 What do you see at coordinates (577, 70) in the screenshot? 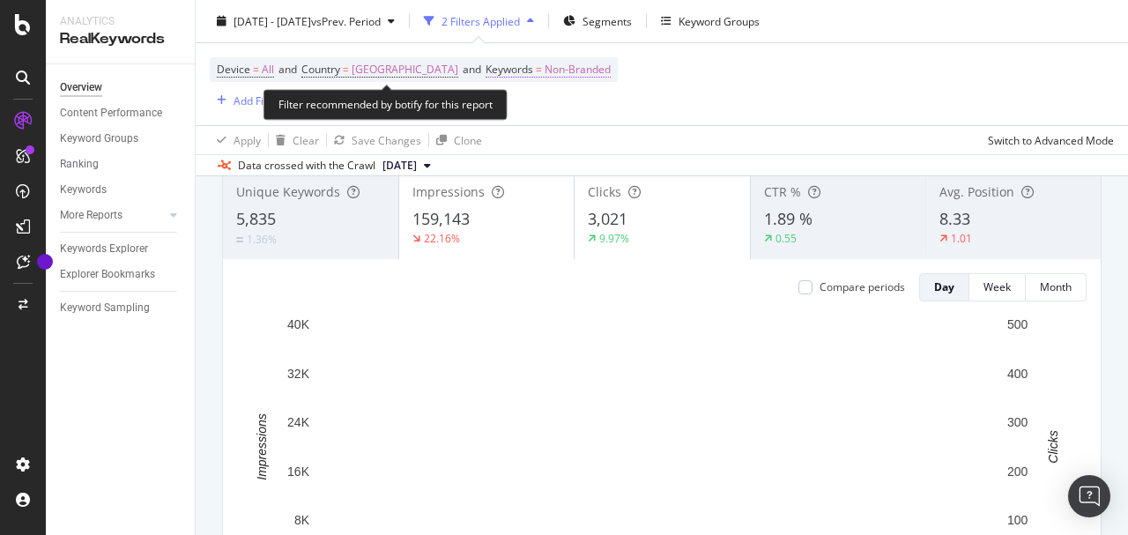
I see `span: Non-Branded` at bounding box center [577, 70].